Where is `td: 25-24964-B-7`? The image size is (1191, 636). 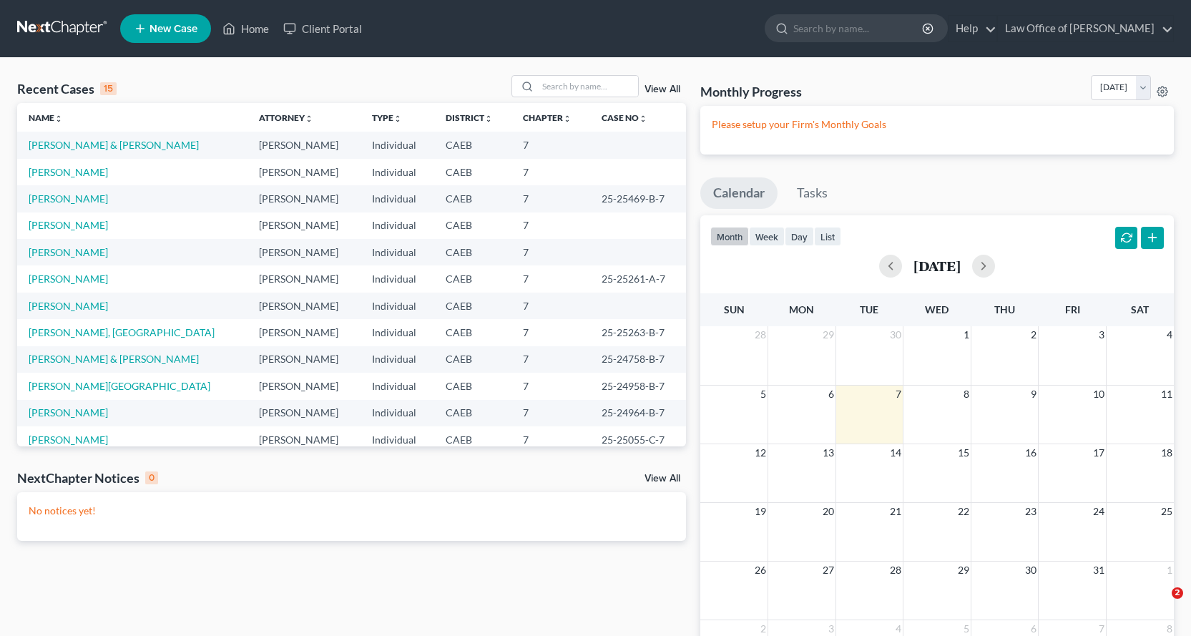
td: 25-24964-B-7 is located at coordinates (638, 413).